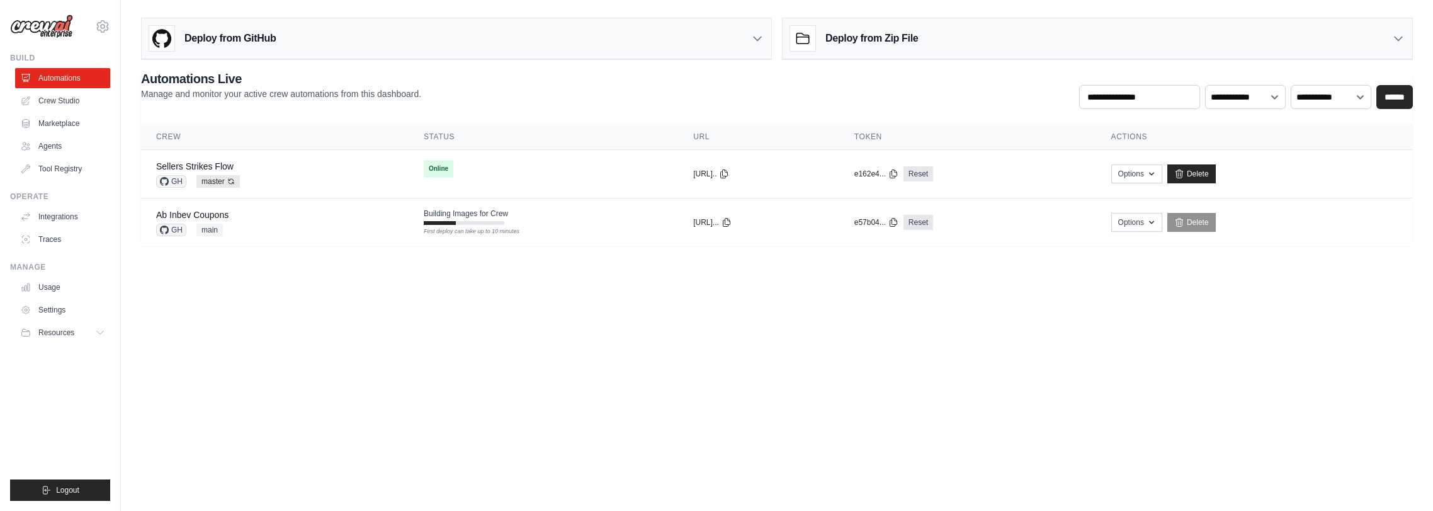 This screenshot has height=511, width=1433. I want to click on div: Build, so click(60, 58).